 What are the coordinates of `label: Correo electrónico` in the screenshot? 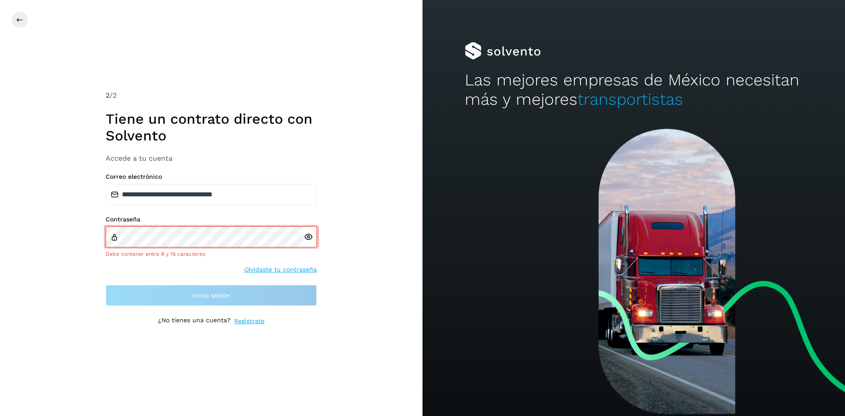 It's located at (211, 177).